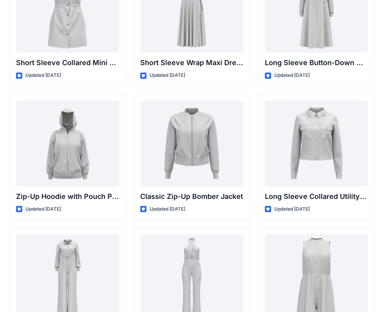 This screenshot has width=384, height=312. I want to click on p: Zip-Up Hoodie with Pouch Pockets, so click(67, 197).